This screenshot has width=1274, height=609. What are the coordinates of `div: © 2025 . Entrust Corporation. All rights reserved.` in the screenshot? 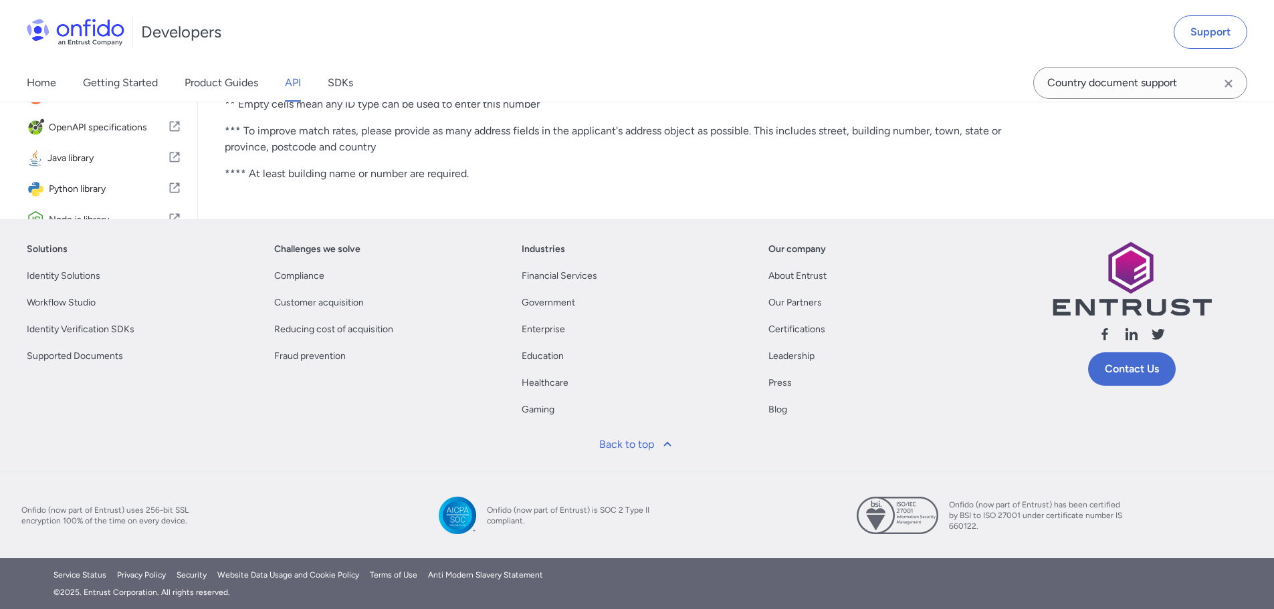 It's located at (637, 592).